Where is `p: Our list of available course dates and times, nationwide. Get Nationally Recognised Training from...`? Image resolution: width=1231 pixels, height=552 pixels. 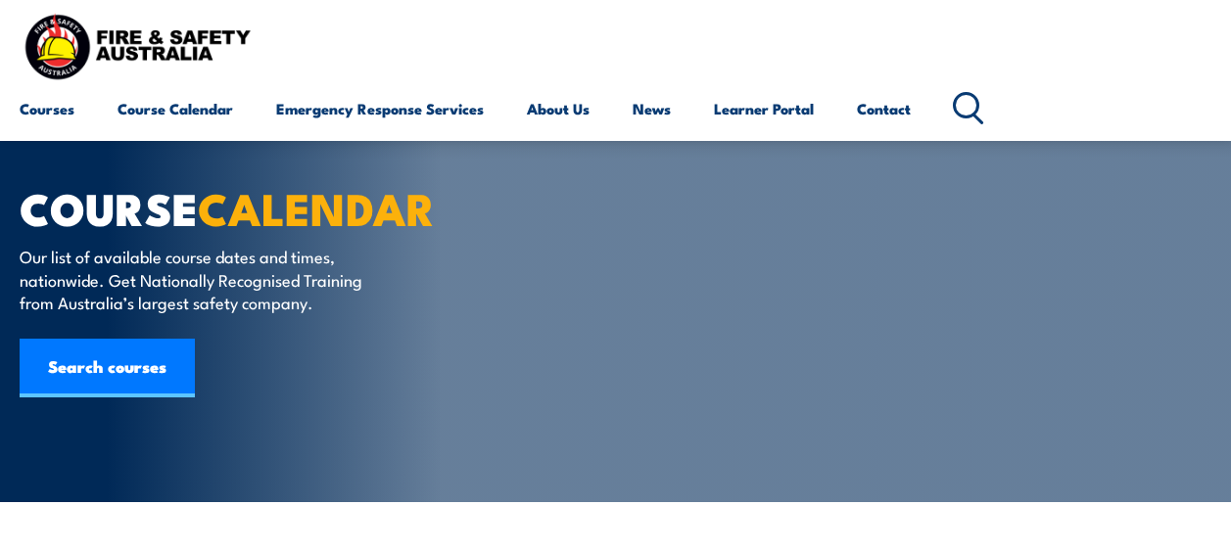 p: Our list of available course dates and times, nationwide. Get Nationally Recognised Training from... is located at coordinates (198, 279).